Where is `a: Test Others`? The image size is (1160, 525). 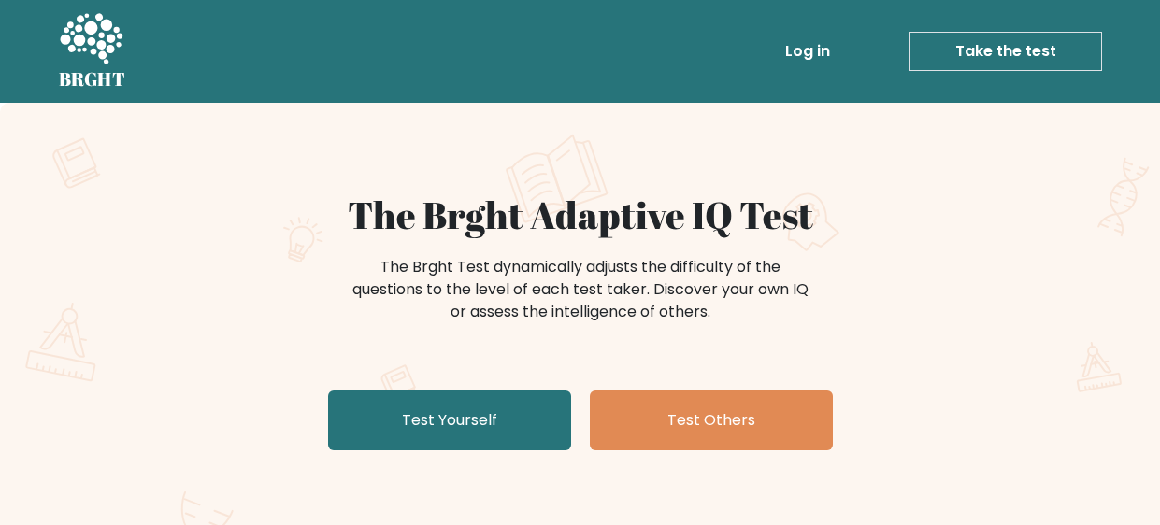 a: Test Others is located at coordinates (712, 421).